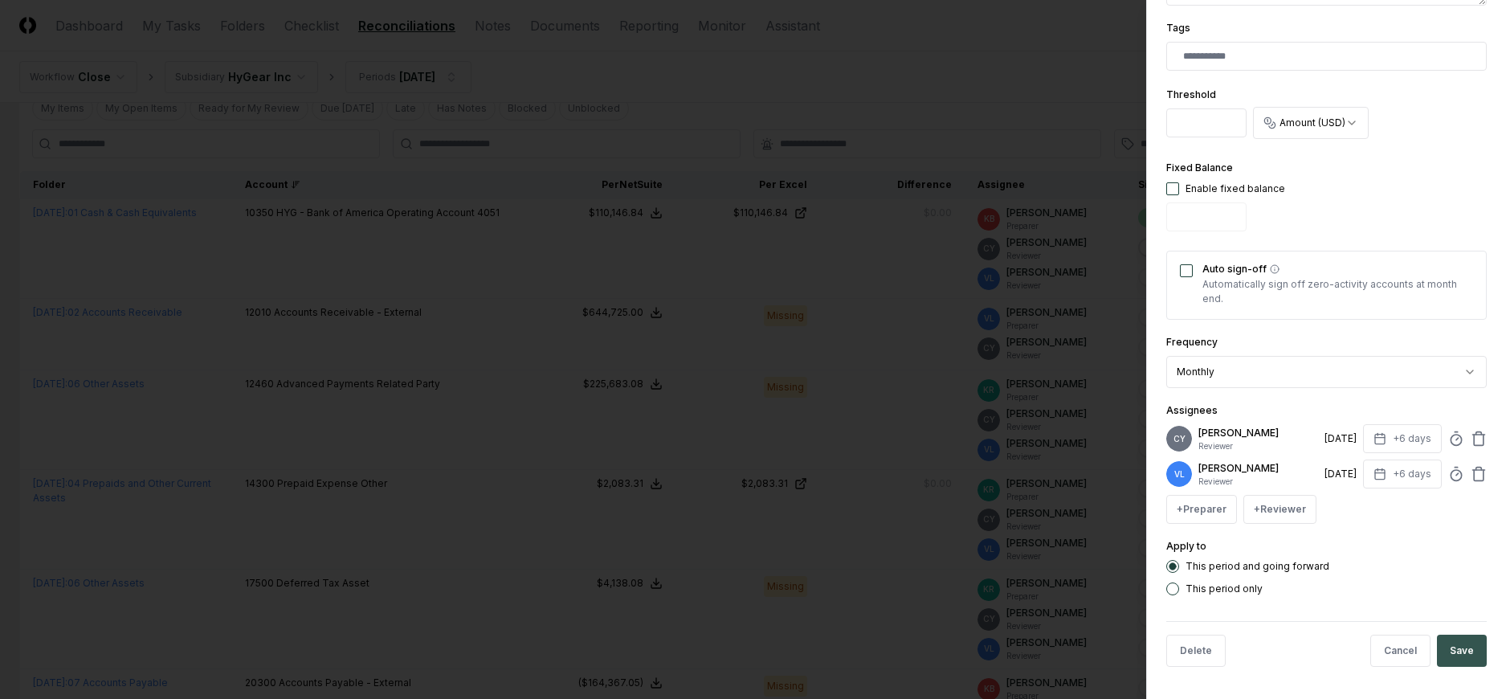 Image resolution: width=1506 pixels, height=699 pixels. What do you see at coordinates (1224, 589) in the screenshot?
I see `label: This period only` at bounding box center [1224, 589].